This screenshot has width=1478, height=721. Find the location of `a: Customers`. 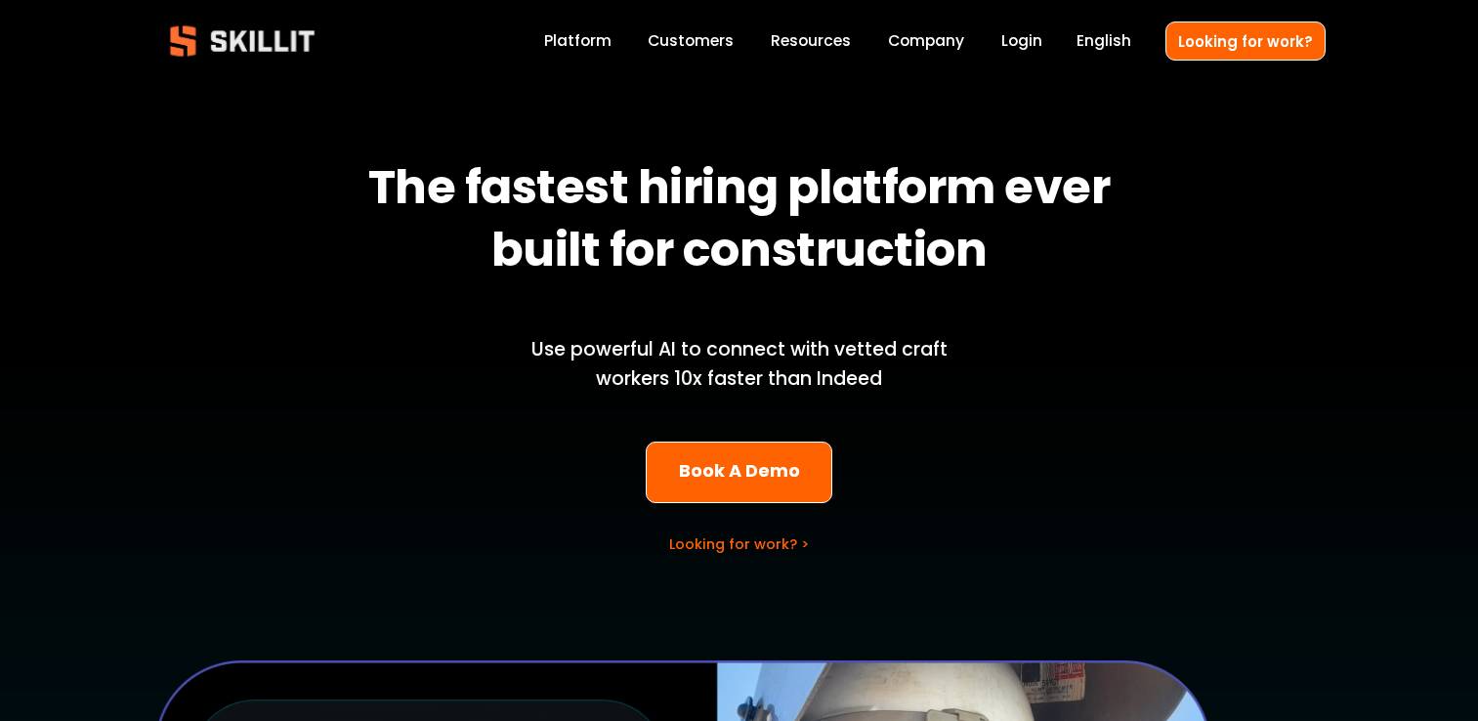

a: Customers is located at coordinates (691, 41).